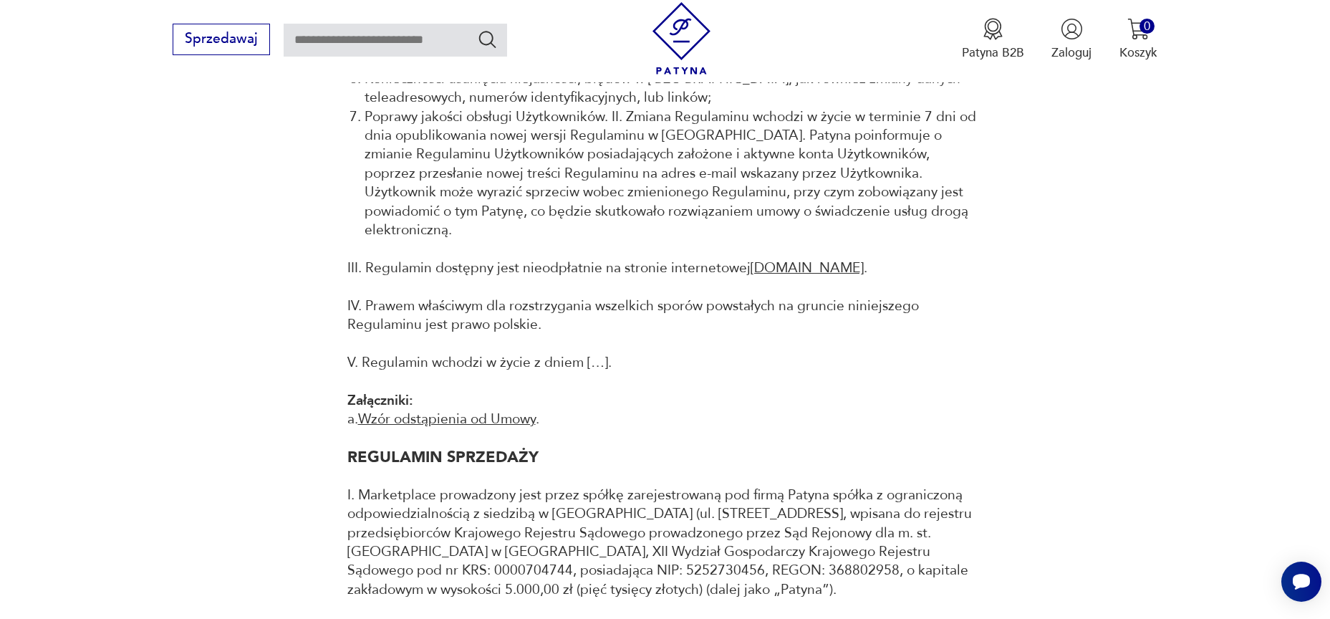 This screenshot has width=1330, height=619. Describe the element at coordinates (380, 401) in the screenshot. I see `strong: Załączniki:` at that location.